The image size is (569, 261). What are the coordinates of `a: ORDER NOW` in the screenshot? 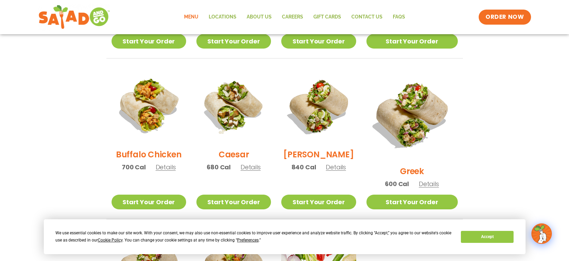 It's located at (505, 17).